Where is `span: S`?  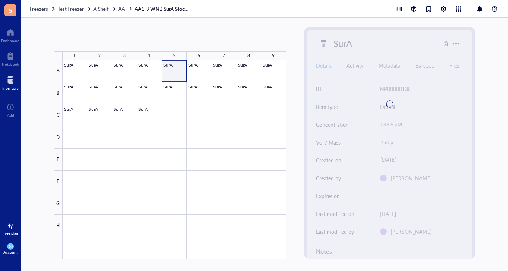 span: S is located at coordinates (10, 10).